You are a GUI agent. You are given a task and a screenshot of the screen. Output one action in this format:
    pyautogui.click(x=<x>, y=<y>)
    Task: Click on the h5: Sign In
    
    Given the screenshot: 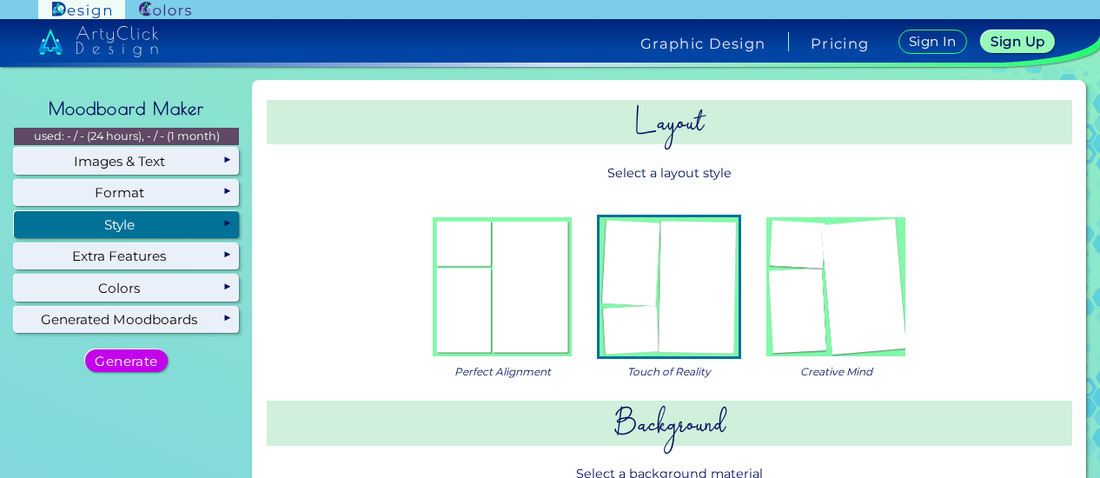 What is the action you would take?
    pyautogui.click(x=932, y=41)
    